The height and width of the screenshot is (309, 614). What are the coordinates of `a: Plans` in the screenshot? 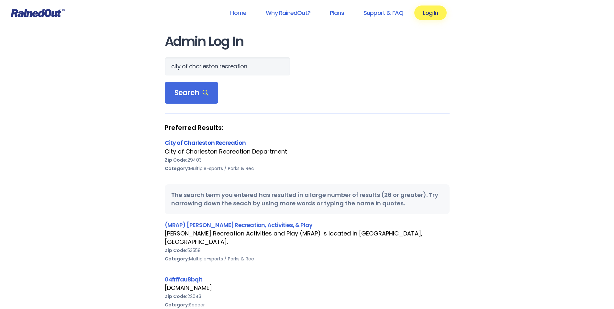 It's located at (337, 13).